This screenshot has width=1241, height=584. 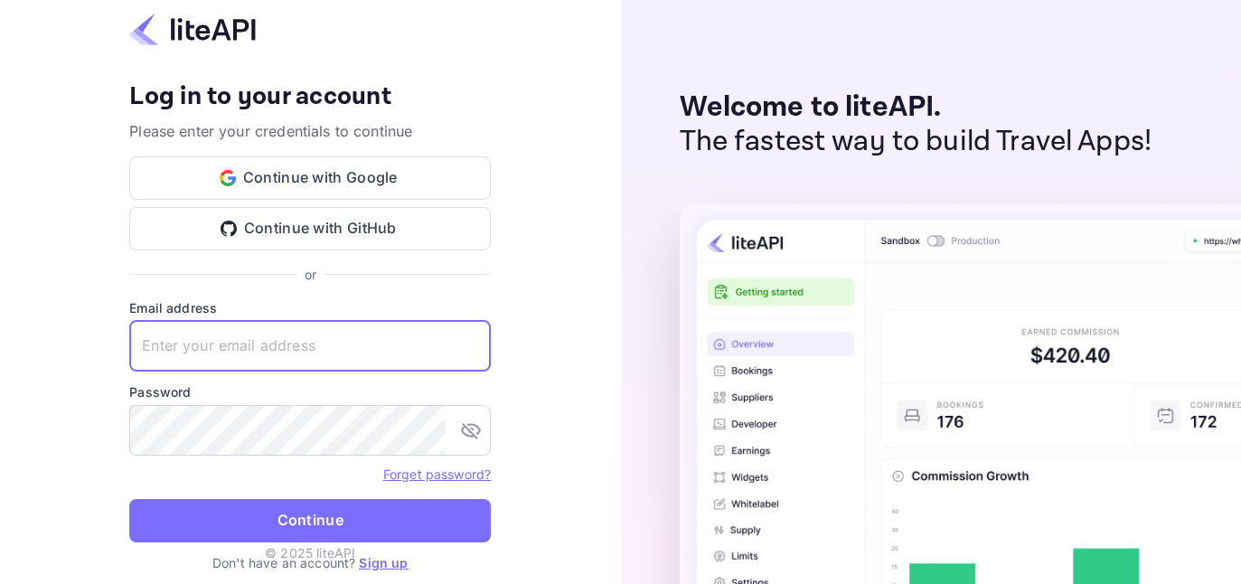 What do you see at coordinates (383, 562) in the screenshot?
I see `a: Sign up` at bounding box center [383, 562].